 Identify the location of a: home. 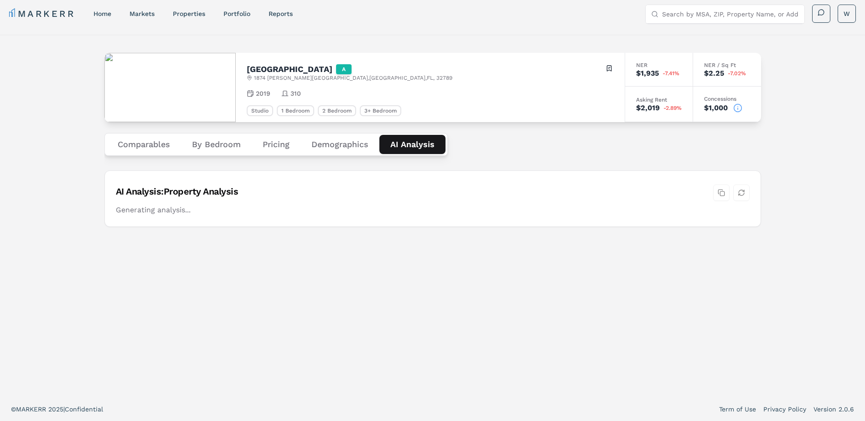
(102, 14).